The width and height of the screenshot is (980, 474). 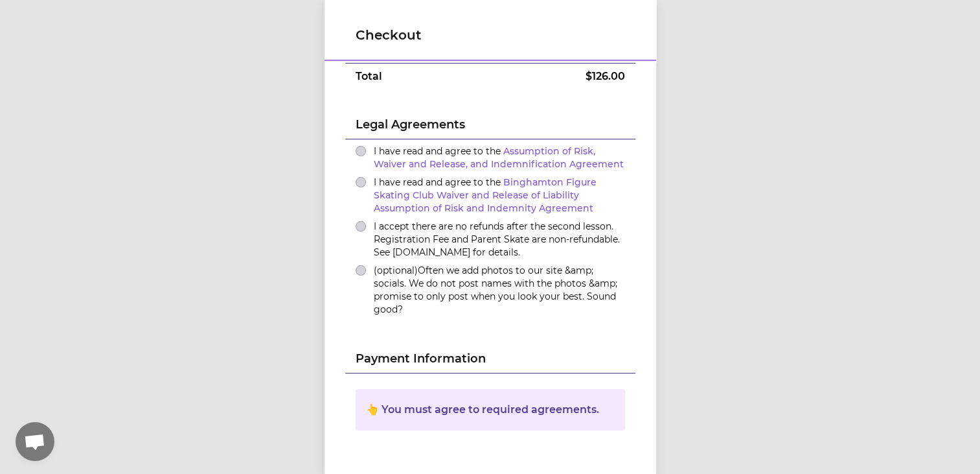 I want to click on label: I accept there are no refunds after the second lesson. Registration Fee and Parent Skate are non-..., so click(x=499, y=239).